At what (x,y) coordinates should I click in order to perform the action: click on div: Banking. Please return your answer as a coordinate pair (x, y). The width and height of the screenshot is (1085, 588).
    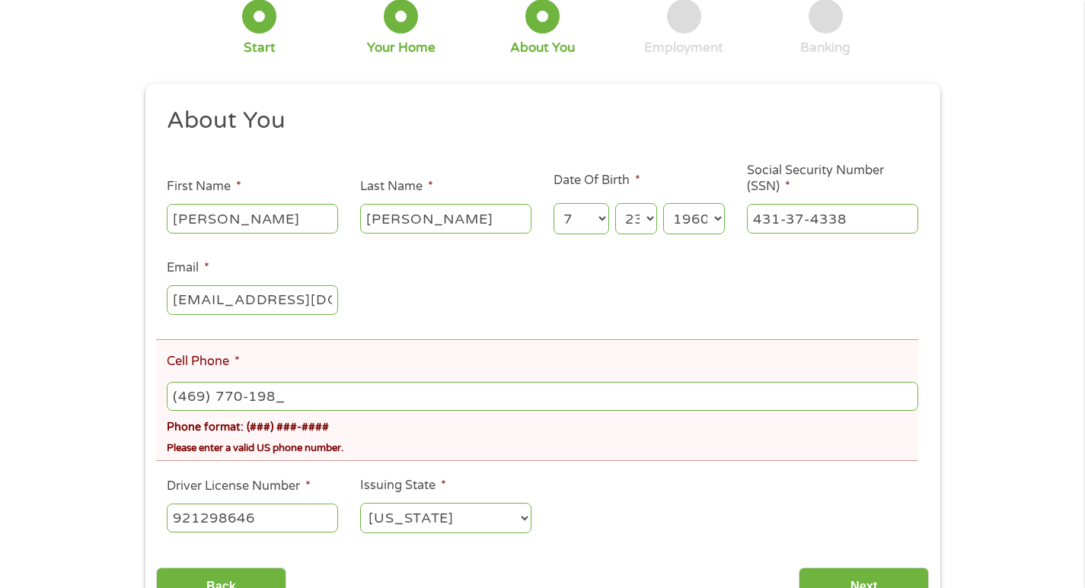
    Looking at the image, I should click on (825, 48).